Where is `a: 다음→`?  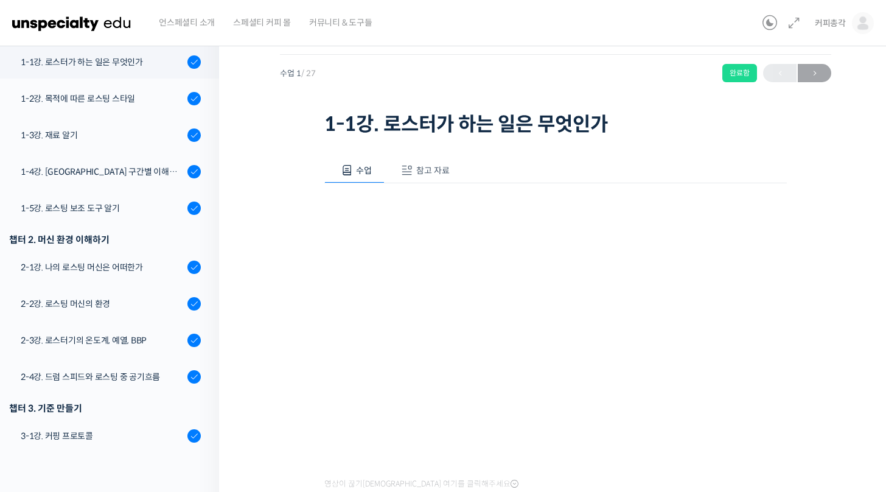
a: 다음→ is located at coordinates (814, 73).